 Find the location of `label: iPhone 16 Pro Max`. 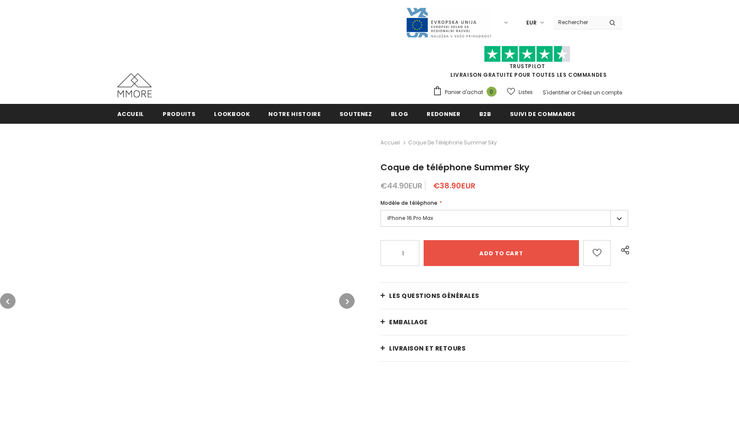

label: iPhone 16 Pro Max is located at coordinates (504, 218).